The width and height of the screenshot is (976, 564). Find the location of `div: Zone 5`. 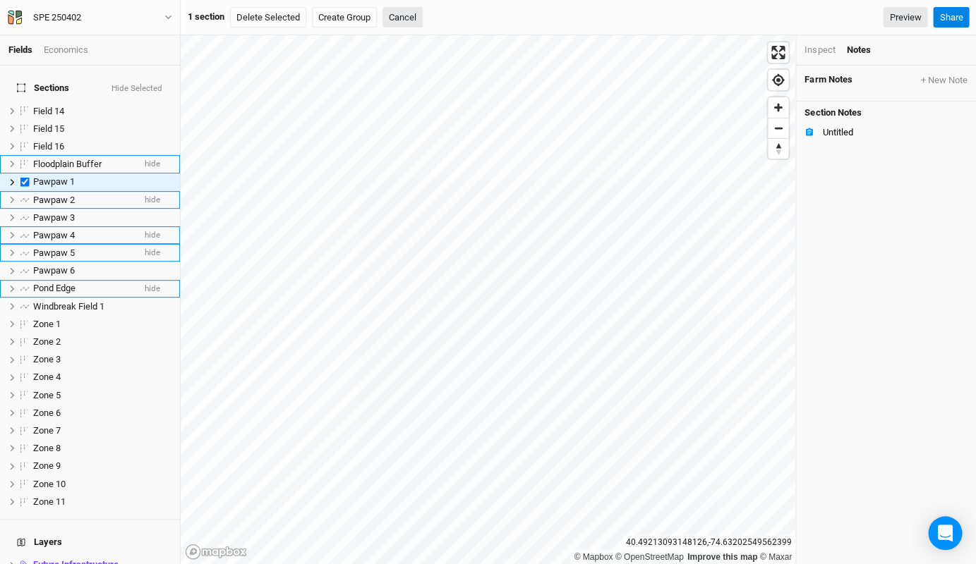

div: Zone 5 is located at coordinates (102, 396).